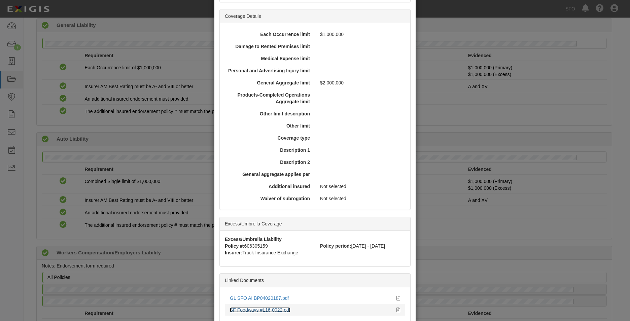 This screenshot has height=321, width=630. I want to click on div: Each Occurrence limit, so click(269, 34).